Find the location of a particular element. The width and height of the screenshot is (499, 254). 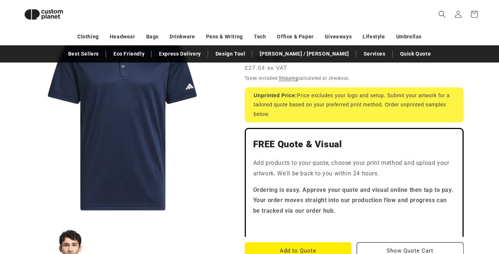

a: Clothing is located at coordinates (88, 37).